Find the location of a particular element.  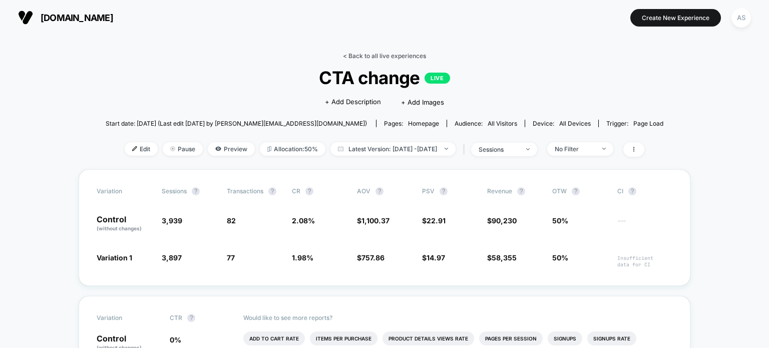

span: 3,897 is located at coordinates (172, 257).